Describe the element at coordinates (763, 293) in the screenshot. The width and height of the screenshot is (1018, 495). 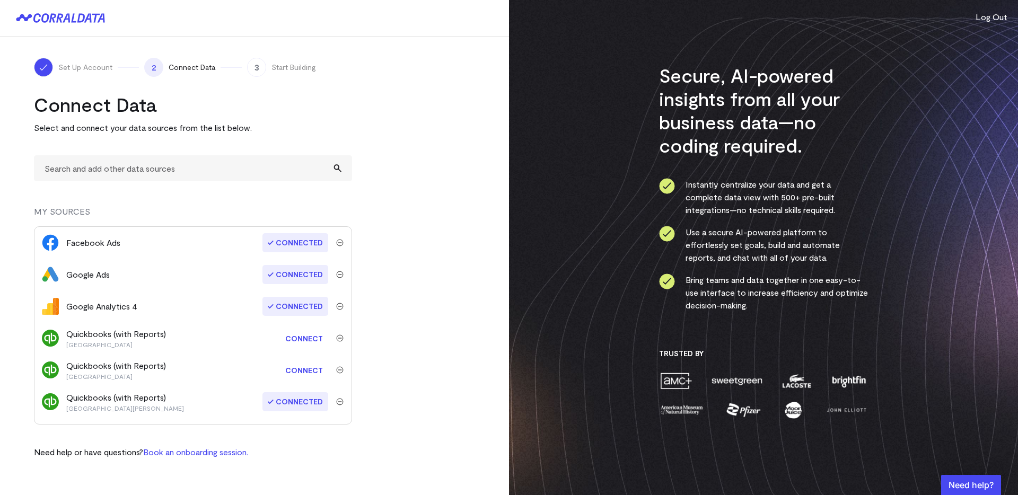
I see `li: Bring teams and data together in one easy-to-use interface to increase efficiency and optimize de...` at that location.